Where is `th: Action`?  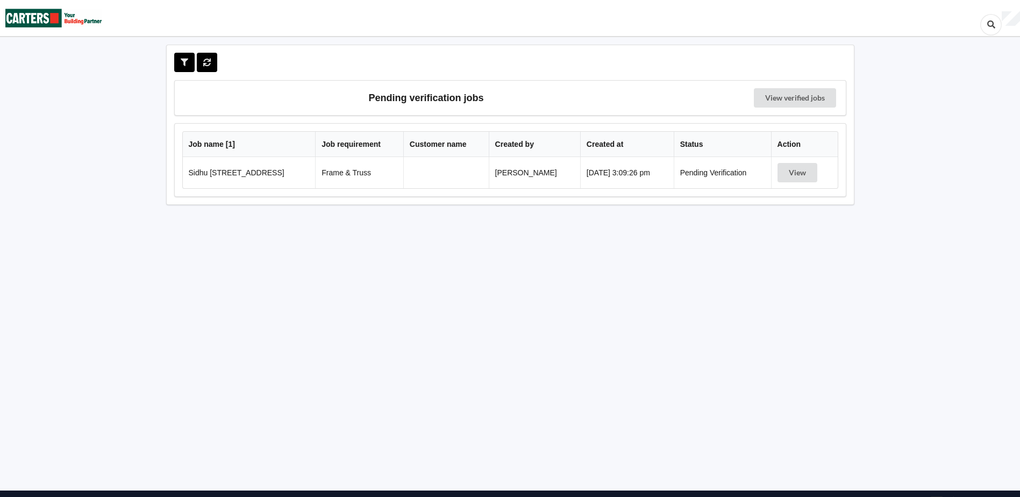 th: Action is located at coordinates (804, 144).